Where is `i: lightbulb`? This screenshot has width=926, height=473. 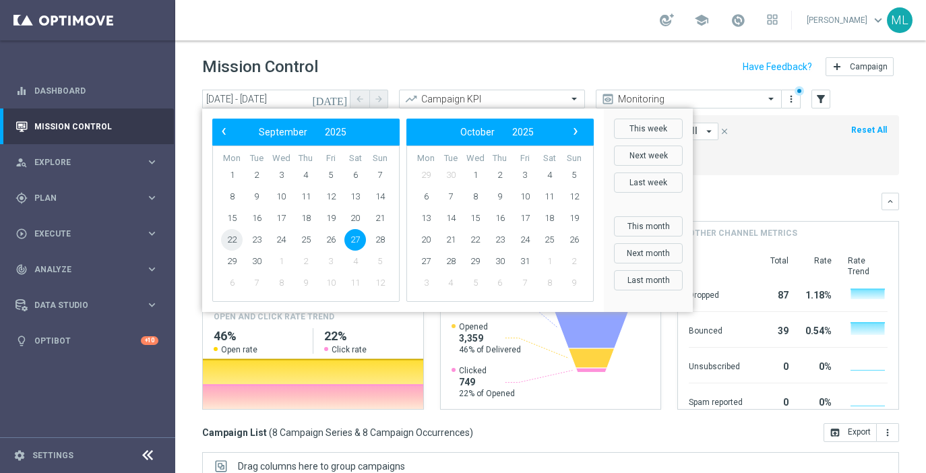
i: lightbulb is located at coordinates (22, 341).